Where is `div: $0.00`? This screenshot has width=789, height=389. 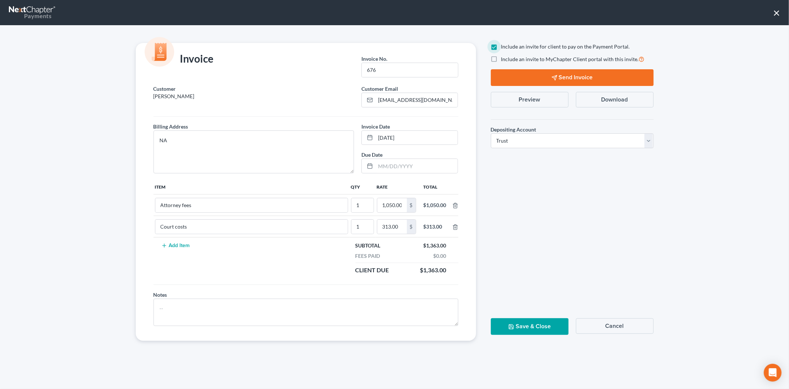 div: $0.00 is located at coordinates (440, 256).